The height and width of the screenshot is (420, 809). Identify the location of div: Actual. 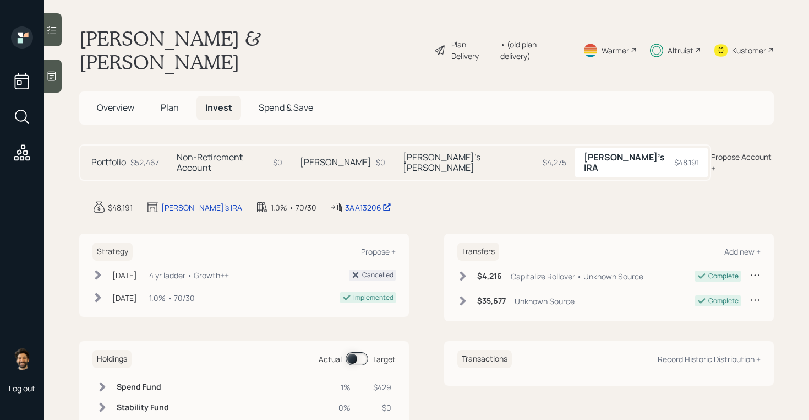
(330, 358).